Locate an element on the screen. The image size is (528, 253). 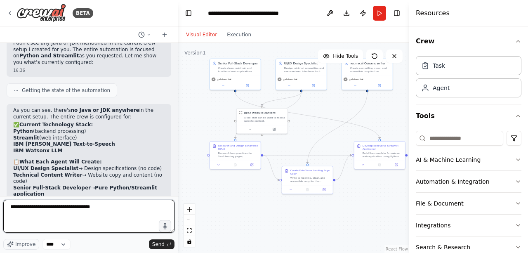
button: Switch to previous chat is located at coordinates (145, 35).